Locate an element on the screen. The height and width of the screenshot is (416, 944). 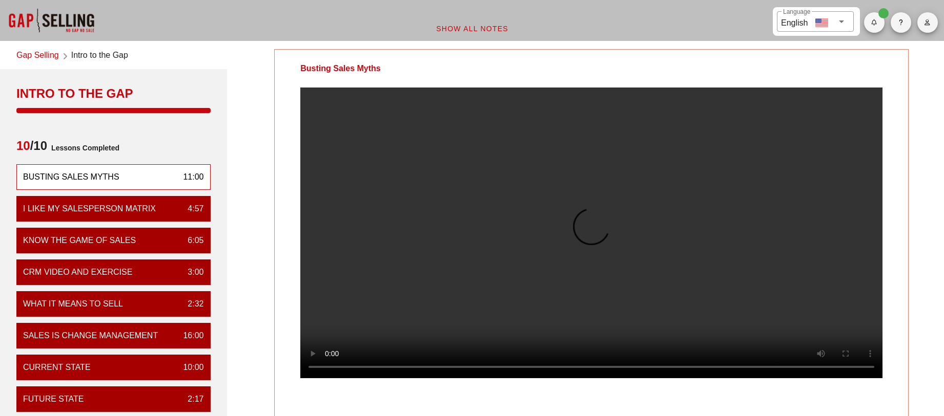
div: Know the Game of Sales is located at coordinates (79, 241).